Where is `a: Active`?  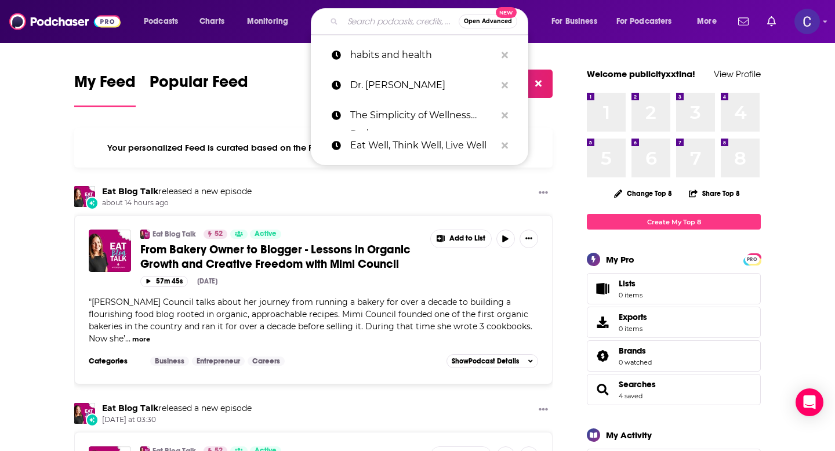
a: Active is located at coordinates (266, 234).